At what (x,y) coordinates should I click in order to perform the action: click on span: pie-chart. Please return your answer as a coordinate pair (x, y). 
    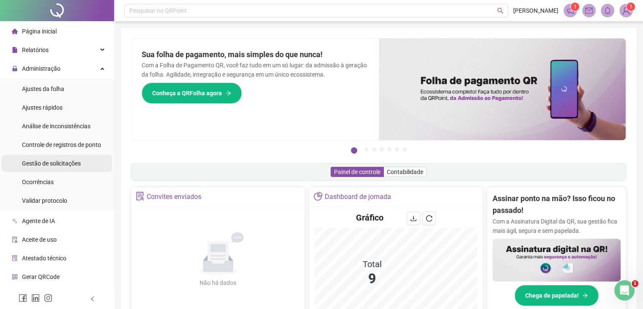
    Looking at the image, I should click on (318, 196).